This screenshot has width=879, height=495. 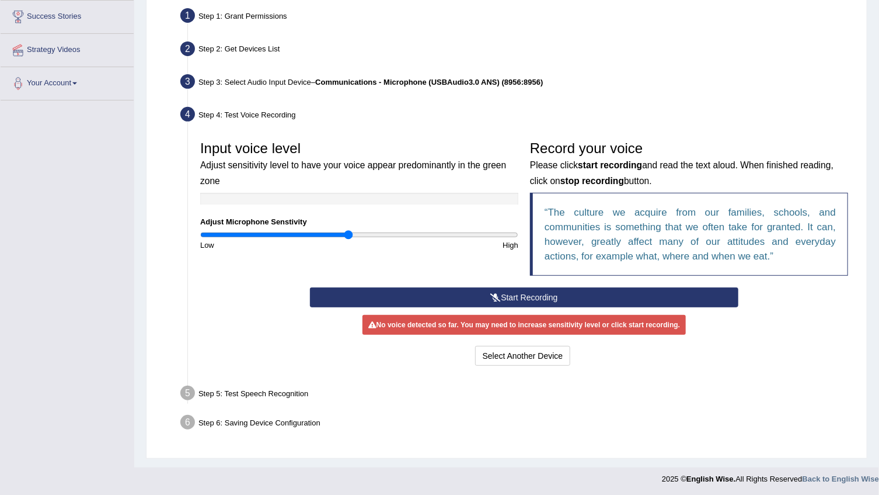 I want to click on div: High, so click(x=442, y=245).